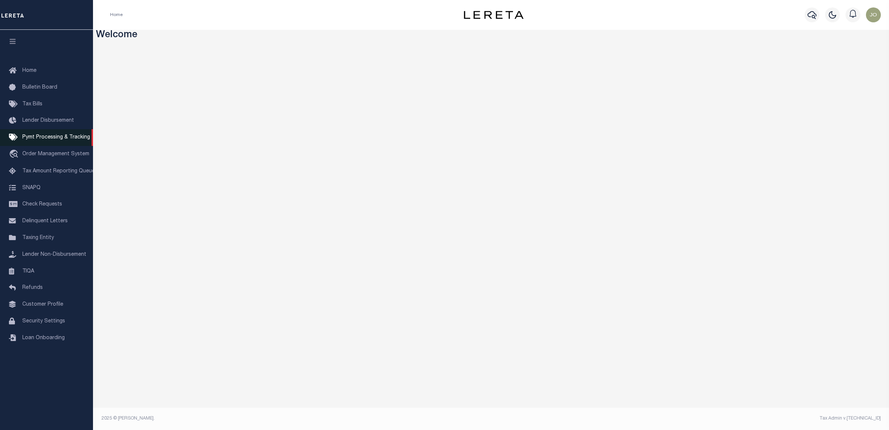 The height and width of the screenshot is (430, 889). What do you see at coordinates (491, 35) in the screenshot?
I see `h3: Welcome` at bounding box center [491, 35].